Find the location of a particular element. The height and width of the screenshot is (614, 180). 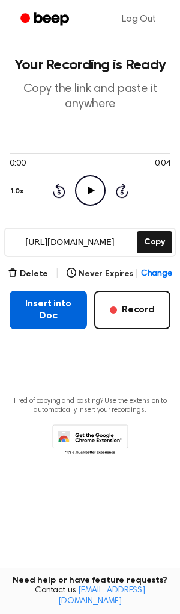

p: Copy the link and paste it anywhere is located at coordinates (90, 97).